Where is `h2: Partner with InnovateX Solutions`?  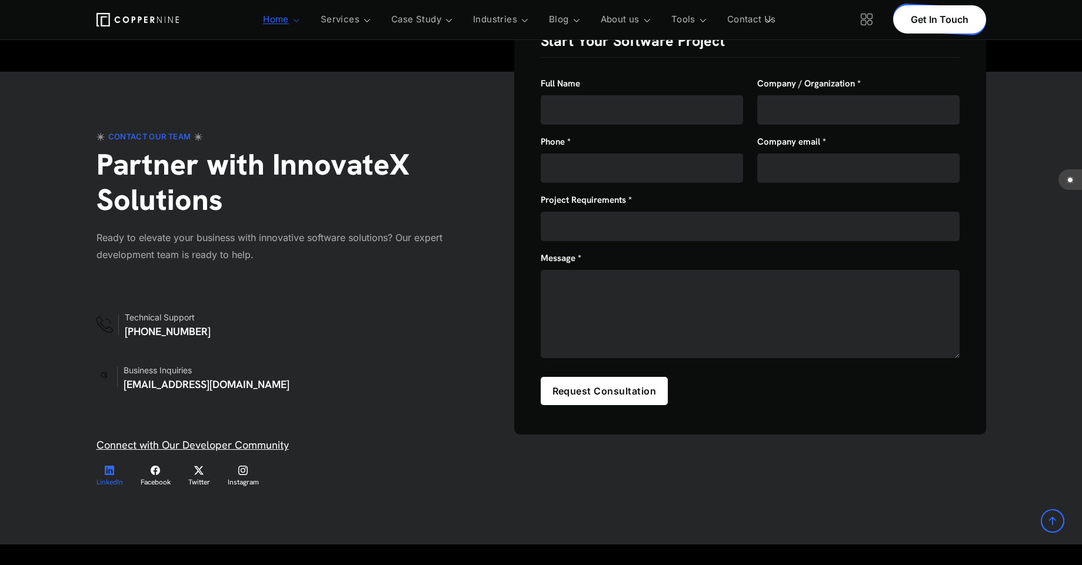 h2: Partner with InnovateX Solutions is located at coordinates (278, 182).